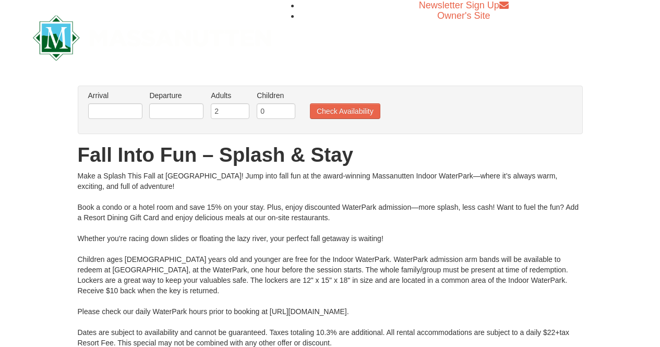 Image resolution: width=660 pixels, height=347 pixels. What do you see at coordinates (276, 96) in the screenshot?
I see `label: Children` at bounding box center [276, 96].